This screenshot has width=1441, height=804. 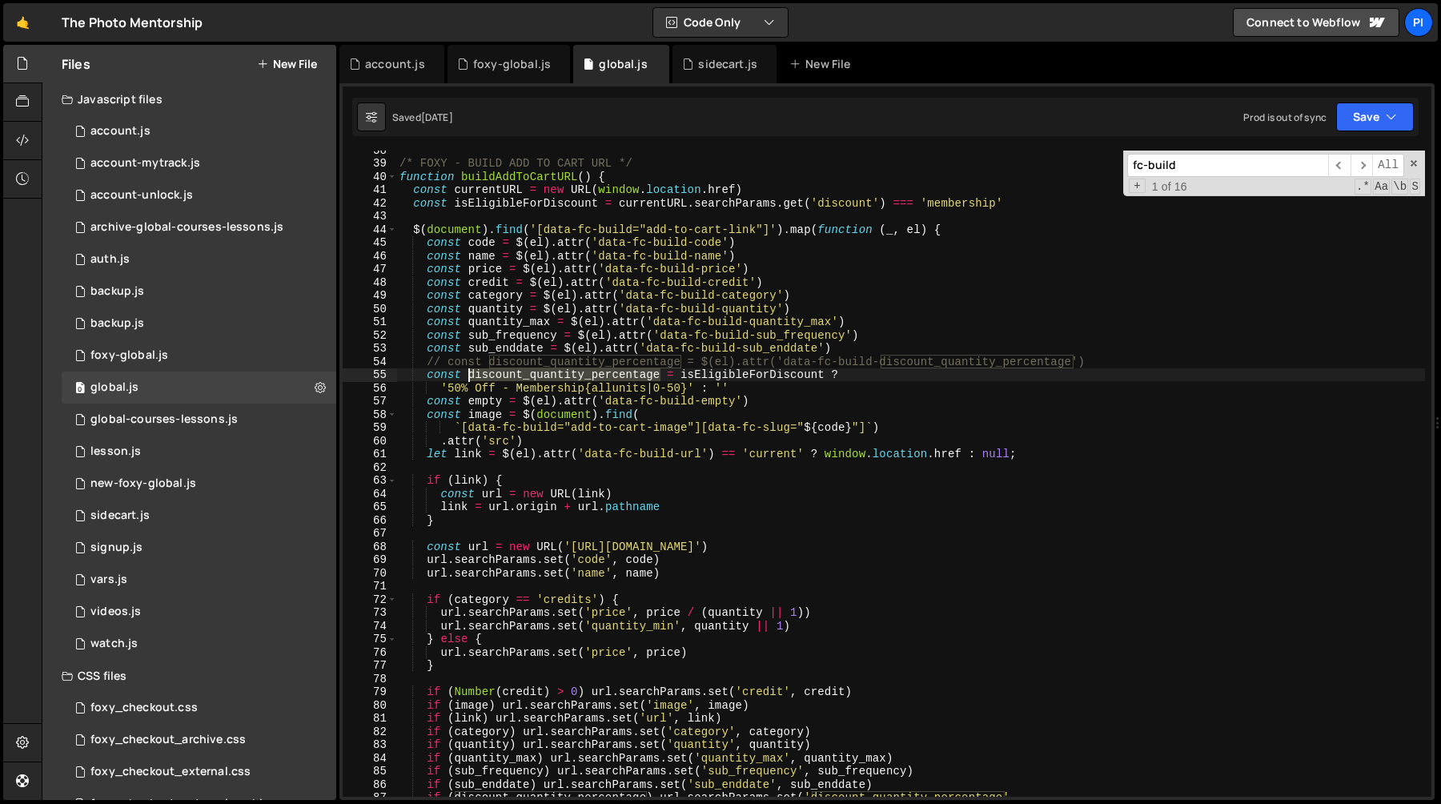 I want to click on div: 78, so click(x=370, y=679).